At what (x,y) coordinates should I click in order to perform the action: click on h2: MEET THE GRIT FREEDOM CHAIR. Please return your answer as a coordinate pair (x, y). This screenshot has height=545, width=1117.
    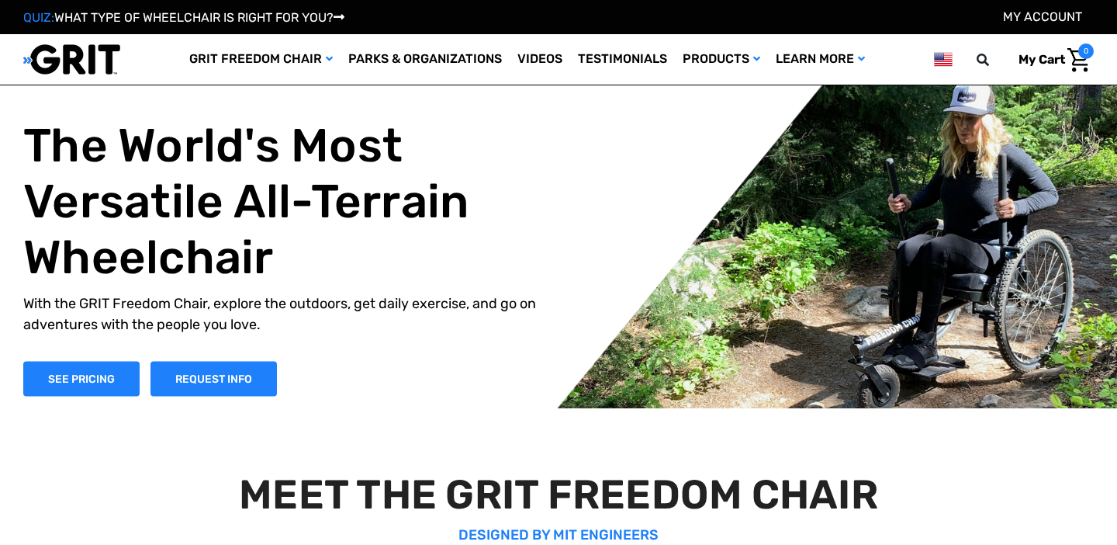
    Looking at the image, I should click on (559, 494).